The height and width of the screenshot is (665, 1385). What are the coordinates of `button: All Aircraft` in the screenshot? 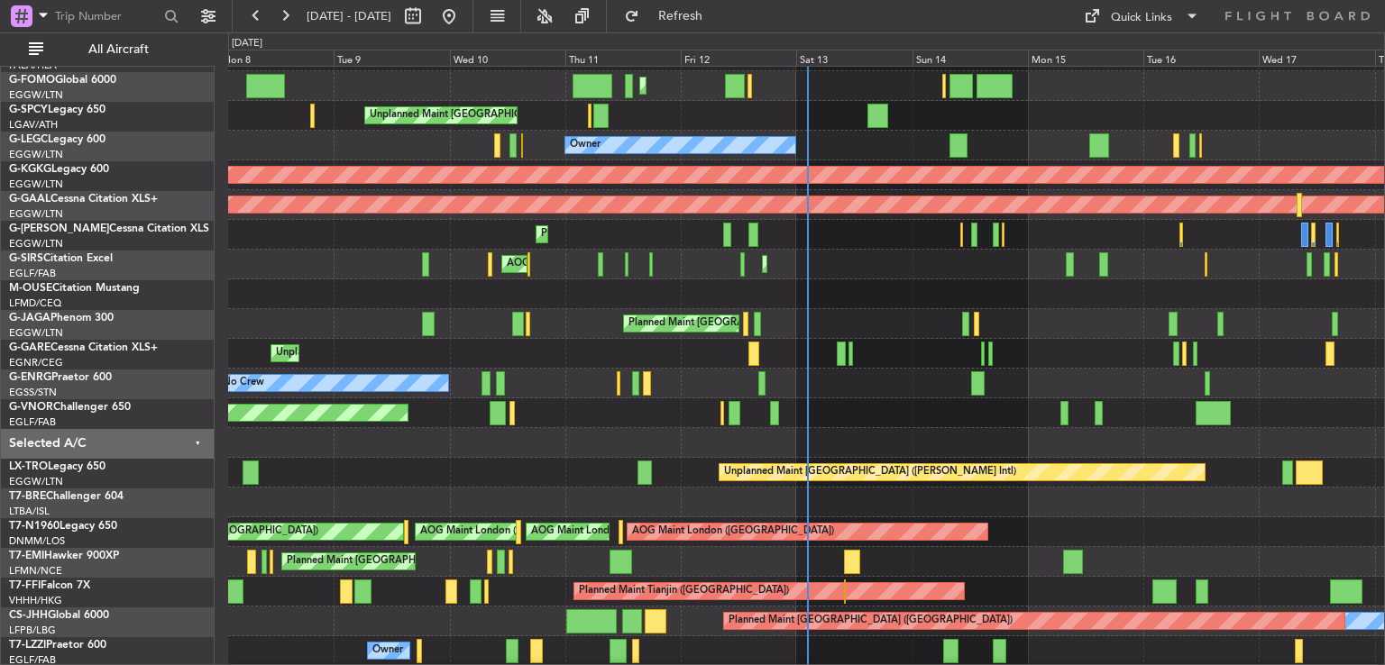 It's located at (107, 50).